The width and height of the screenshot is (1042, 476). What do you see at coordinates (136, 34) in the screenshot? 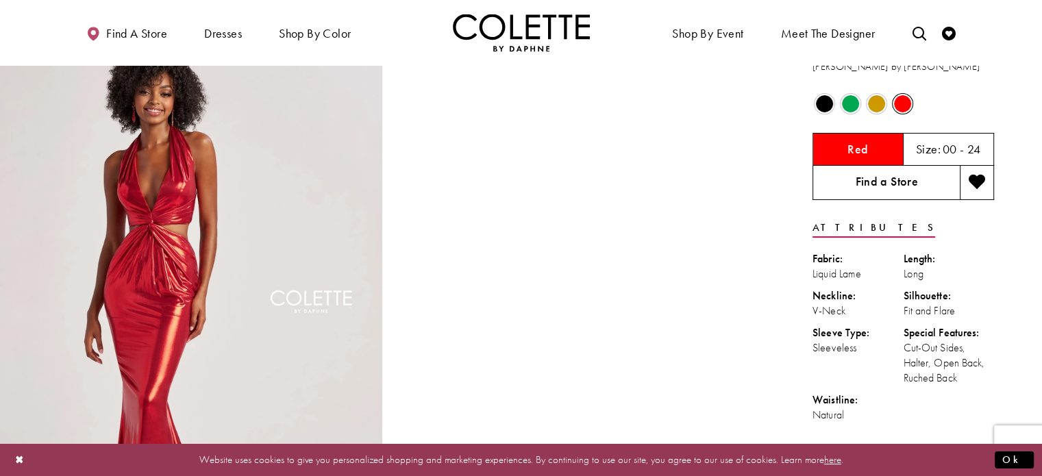
I see `span: Find a store` at bounding box center [136, 34].